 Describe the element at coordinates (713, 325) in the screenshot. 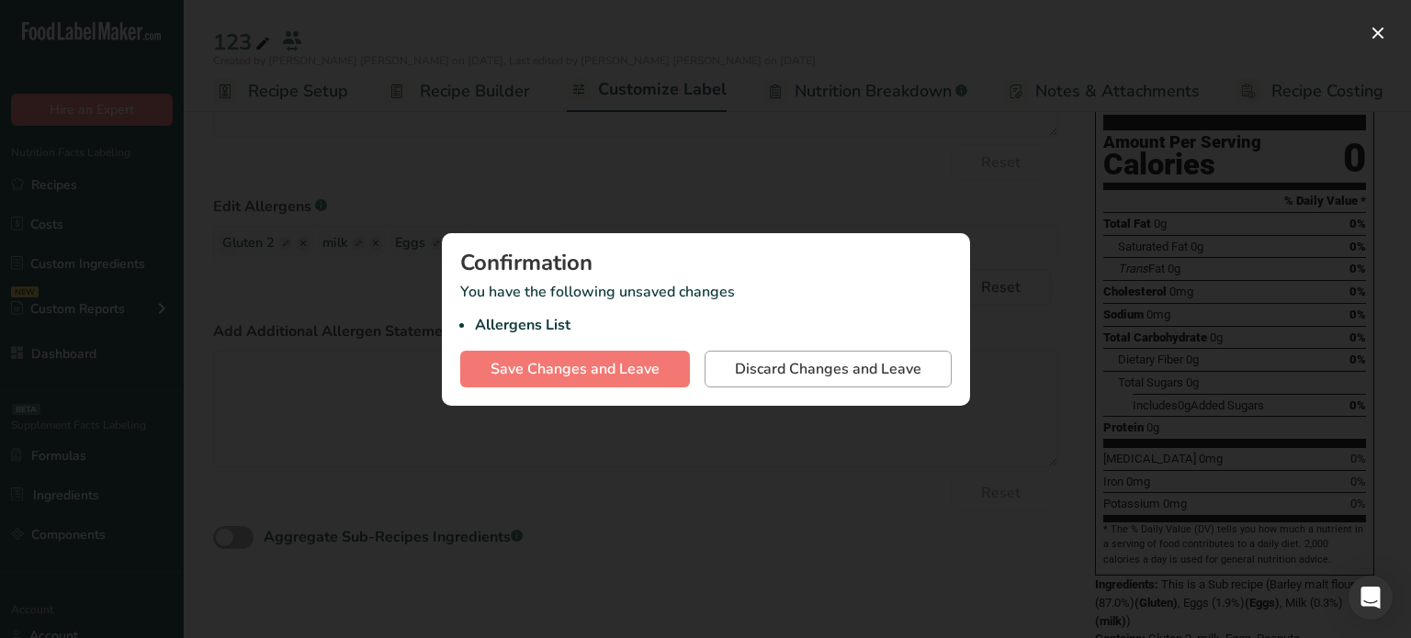

I see `li: Allergens List` at that location.